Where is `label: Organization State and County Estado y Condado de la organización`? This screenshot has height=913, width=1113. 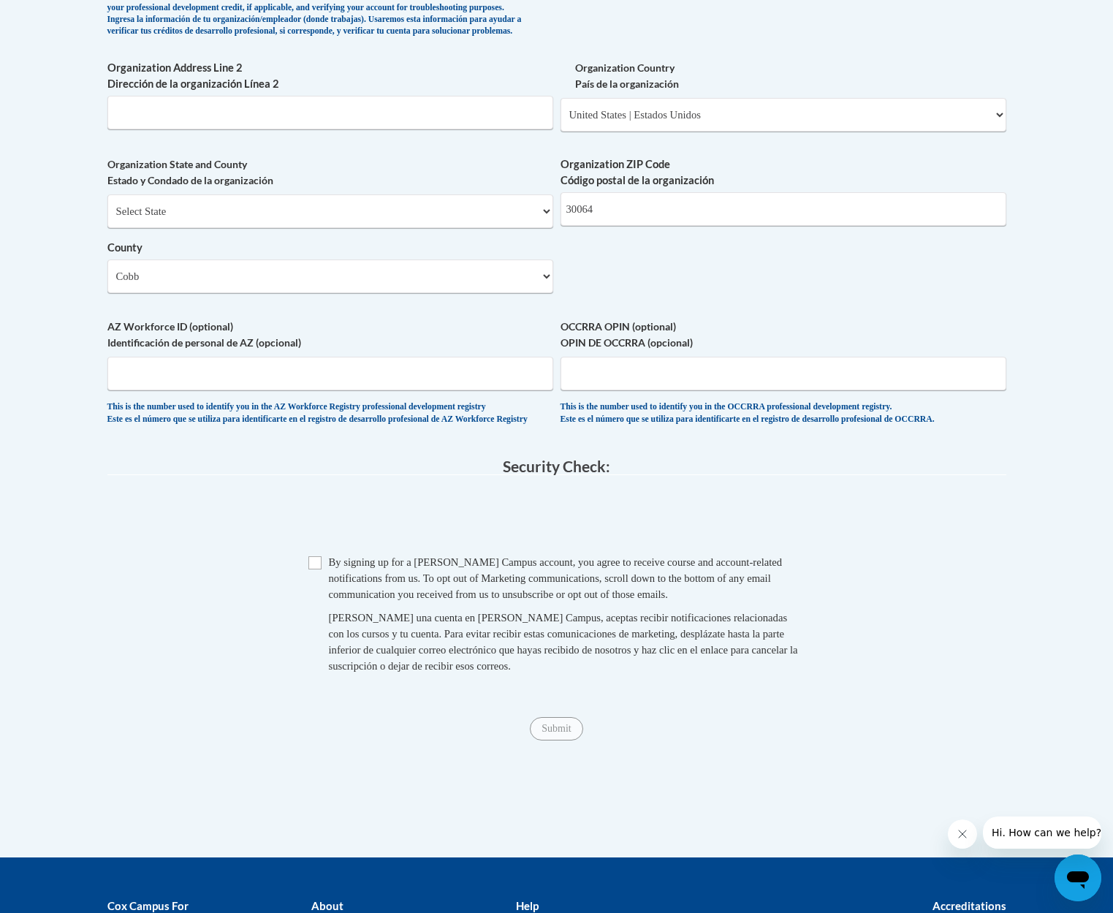 label: Organization State and County Estado y Condado de la organización is located at coordinates (330, 172).